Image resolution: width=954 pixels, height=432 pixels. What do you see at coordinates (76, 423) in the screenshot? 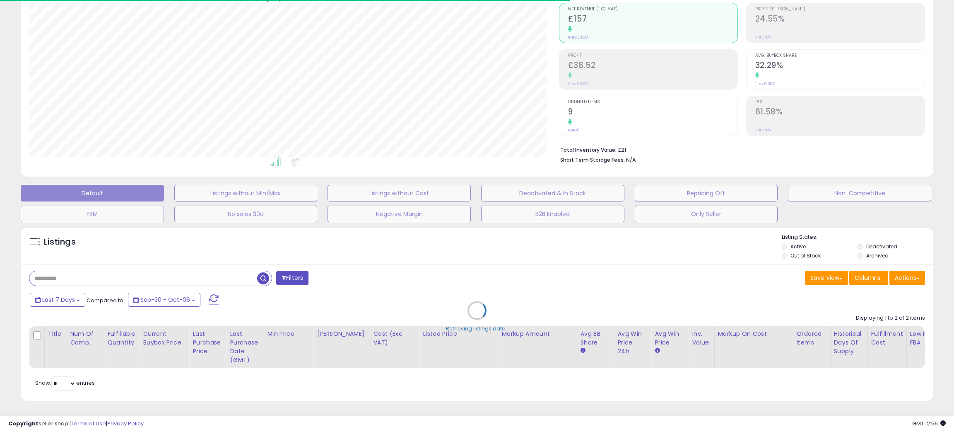
I see `div: seller snap | |` at bounding box center [76, 423].